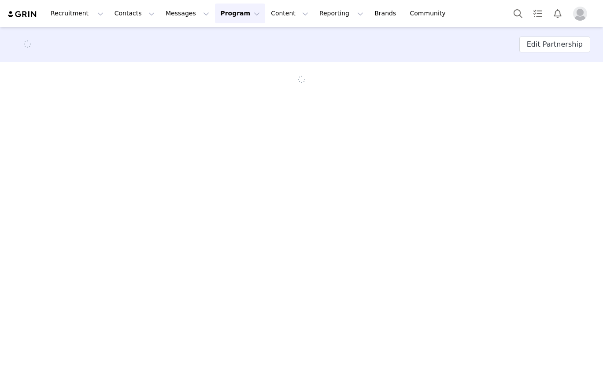 The width and height of the screenshot is (603, 386). What do you see at coordinates (582, 14) in the screenshot?
I see `button: Profile` at bounding box center [582, 14].